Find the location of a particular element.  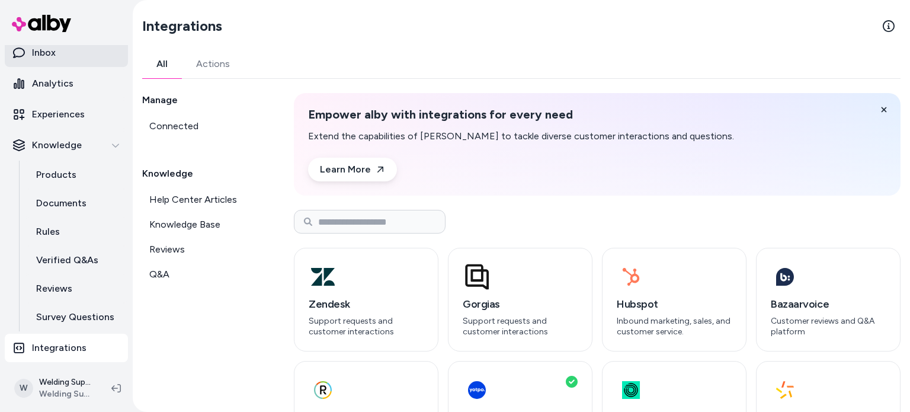

a: Survey Questions is located at coordinates (76, 317).